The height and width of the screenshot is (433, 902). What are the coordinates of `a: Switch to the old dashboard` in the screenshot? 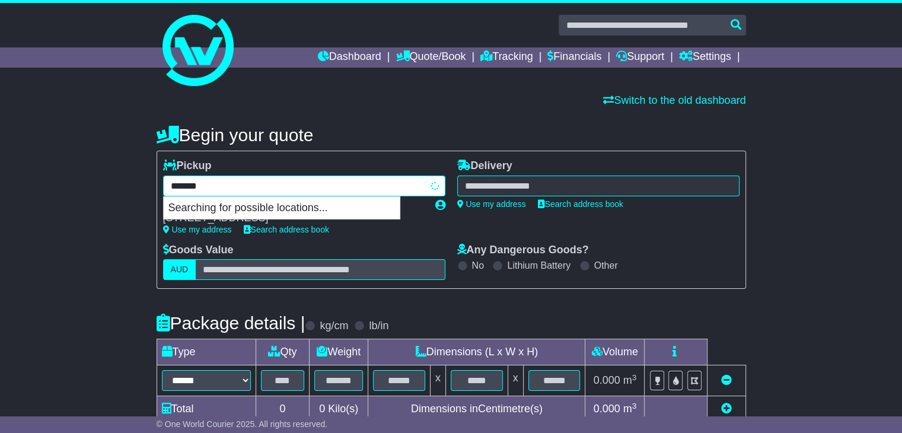 It's located at (674, 100).